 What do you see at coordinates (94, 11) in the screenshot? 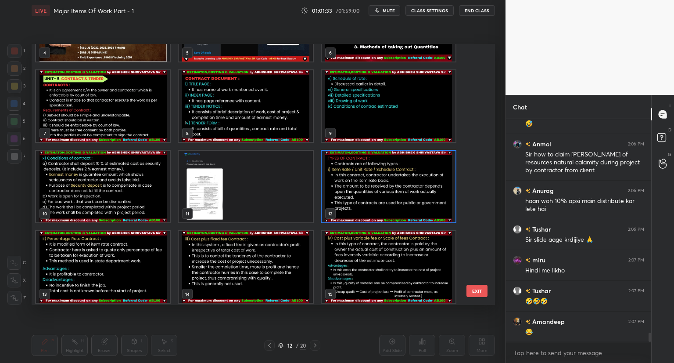
I see `h4: Major Items Of Work Part - 1` at bounding box center [94, 11].